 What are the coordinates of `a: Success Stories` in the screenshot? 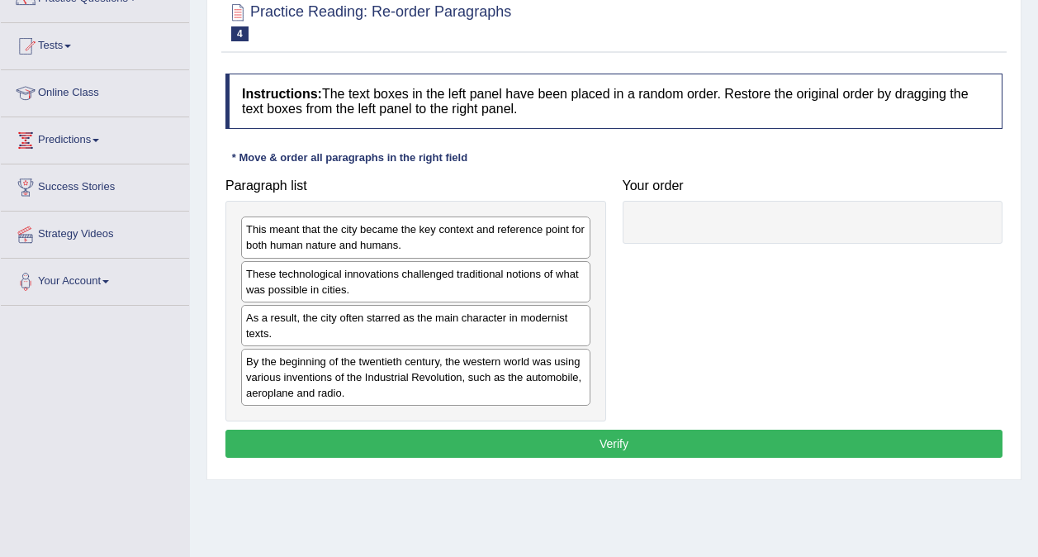 It's located at (95, 185).